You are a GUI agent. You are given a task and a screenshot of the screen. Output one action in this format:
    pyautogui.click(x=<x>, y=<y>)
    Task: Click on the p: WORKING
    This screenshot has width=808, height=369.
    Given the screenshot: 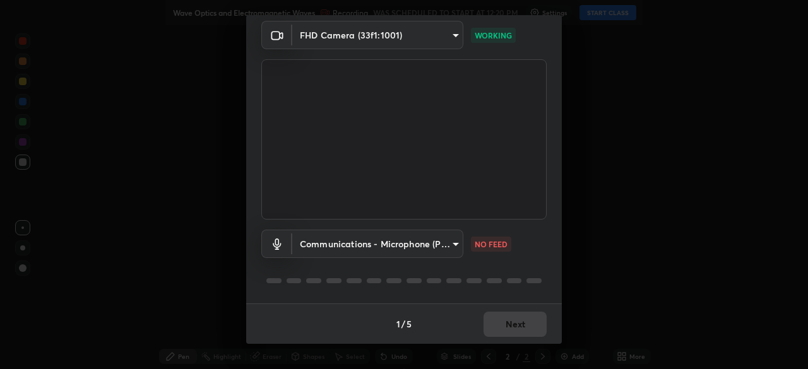 What is the action you would take?
    pyautogui.click(x=493, y=35)
    